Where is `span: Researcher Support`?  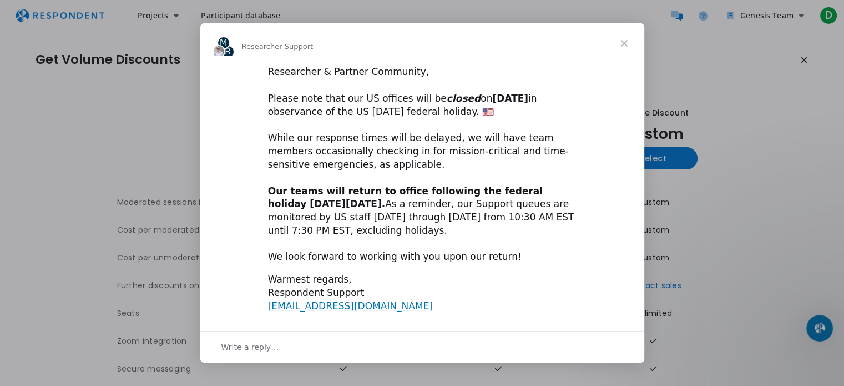
span: Researcher Support is located at coordinates (277, 46).